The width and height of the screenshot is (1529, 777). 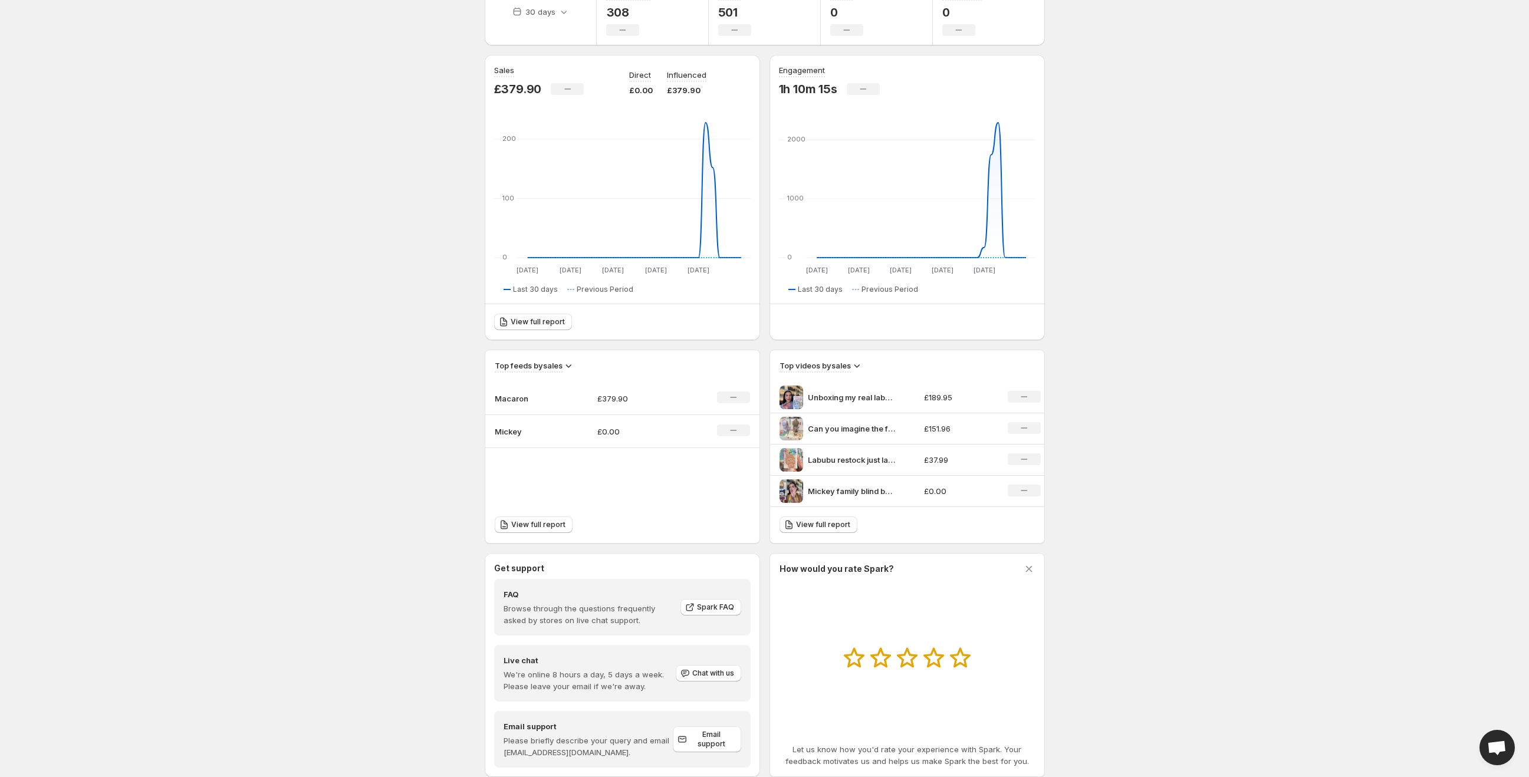 I want to click on h3: Top videos by sales, so click(x=815, y=366).